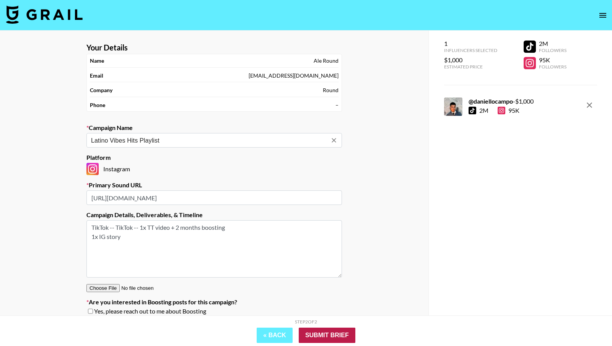 This screenshot has width=612, height=346. I want to click on input: https://www.tiktok.com/music/Old-Town-Road-6683330941219244813, so click(214, 198).